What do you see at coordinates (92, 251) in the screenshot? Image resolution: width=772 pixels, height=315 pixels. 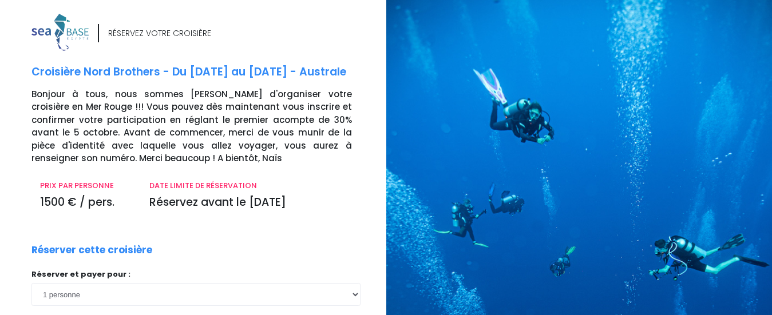 I see `p: Réserver cette croisière` at bounding box center [92, 251].